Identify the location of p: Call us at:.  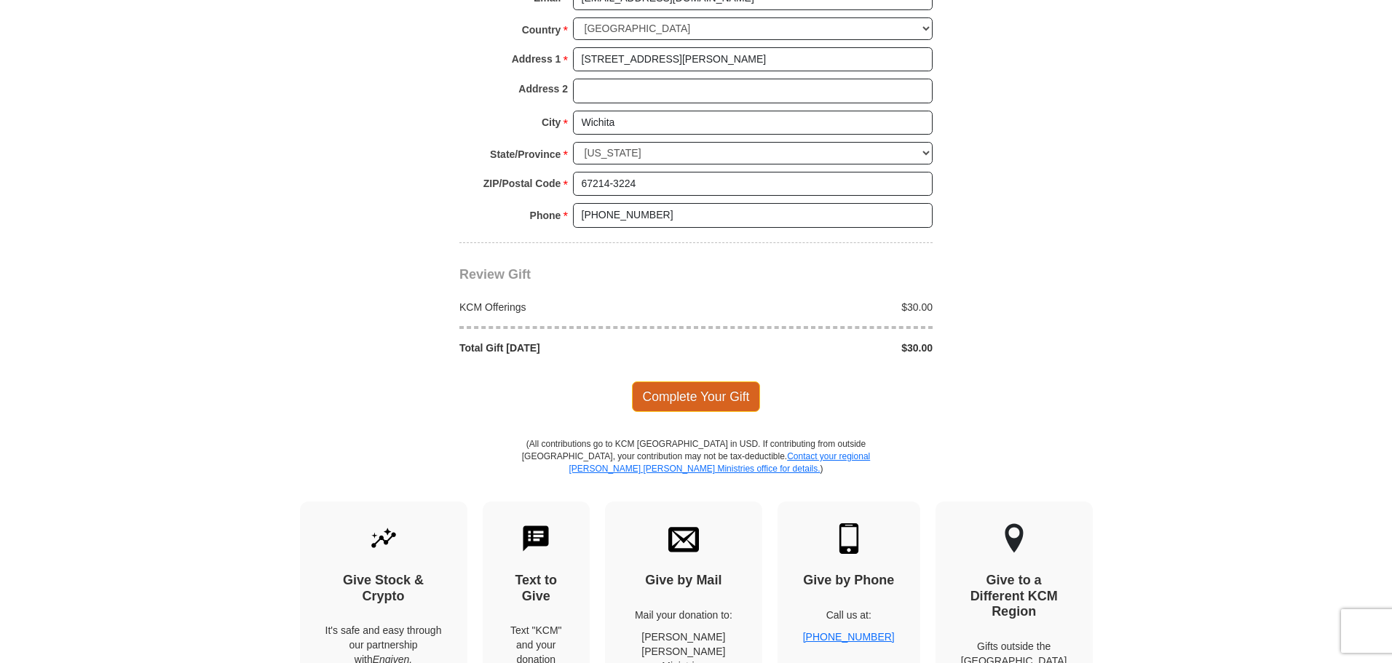
(849, 615).